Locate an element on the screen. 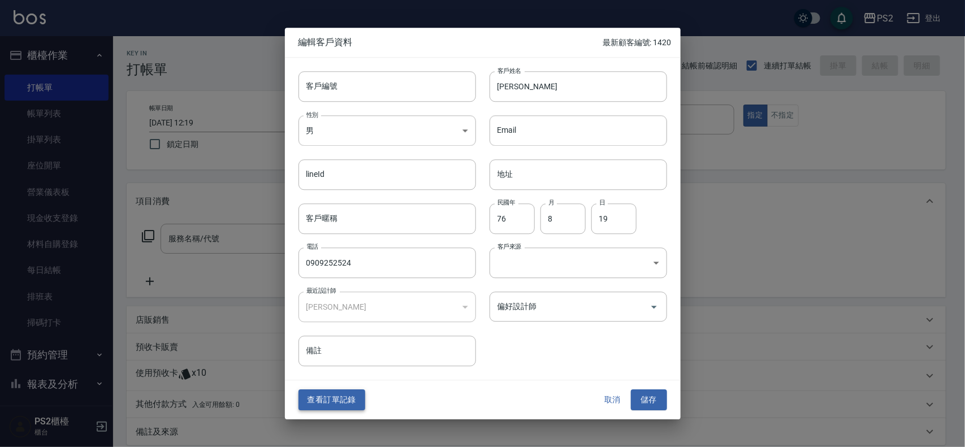 The width and height of the screenshot is (965, 447). label: 日 is located at coordinates (602, 202).